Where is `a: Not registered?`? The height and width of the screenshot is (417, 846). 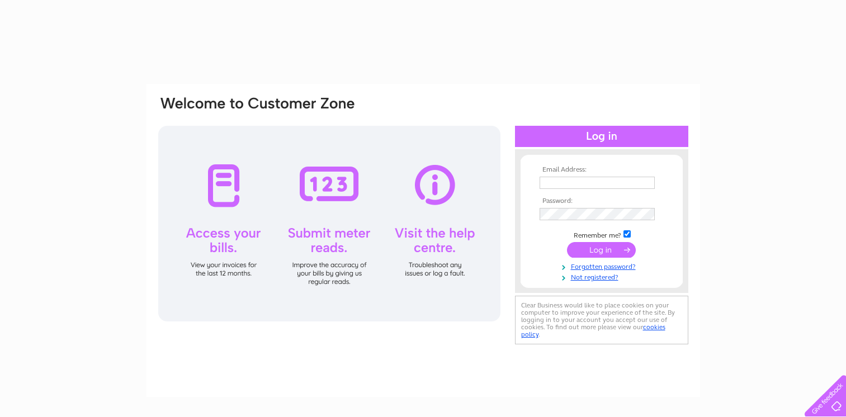 a: Not registered? is located at coordinates (603, 276).